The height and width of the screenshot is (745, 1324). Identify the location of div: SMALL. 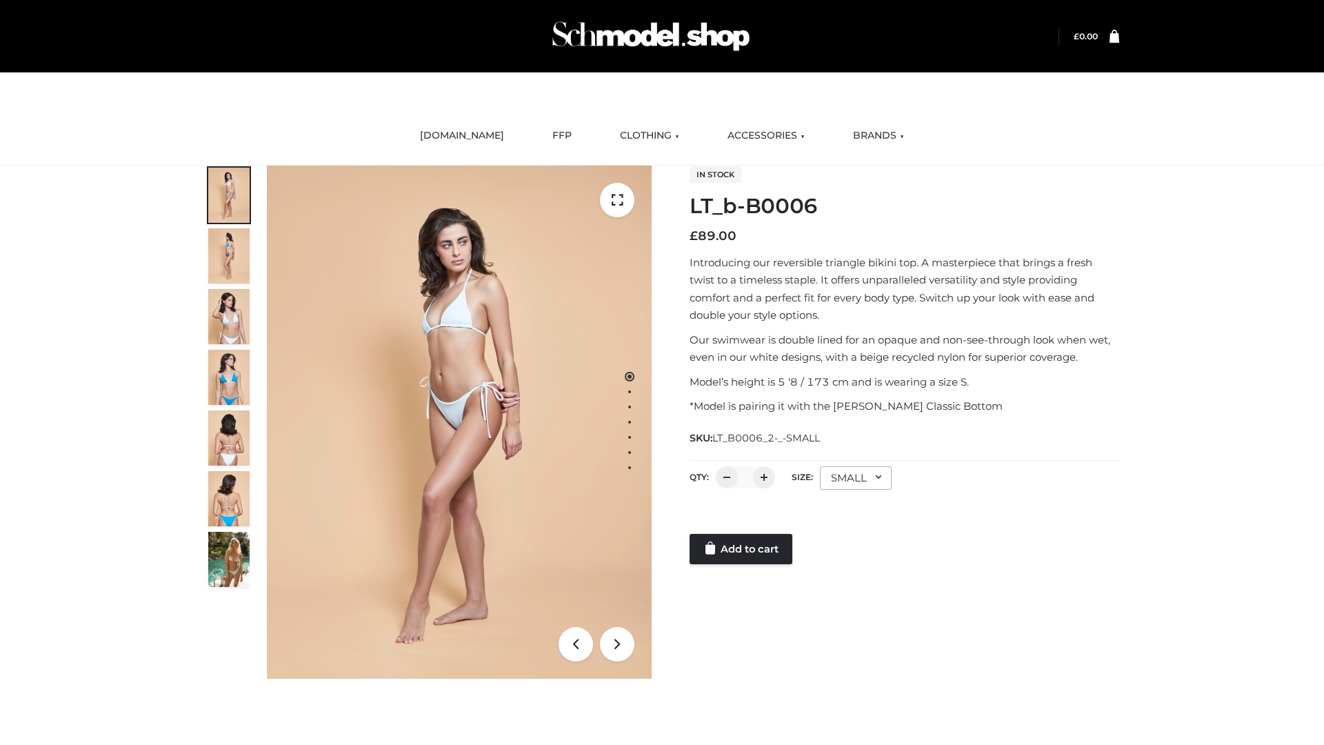
(856, 478).